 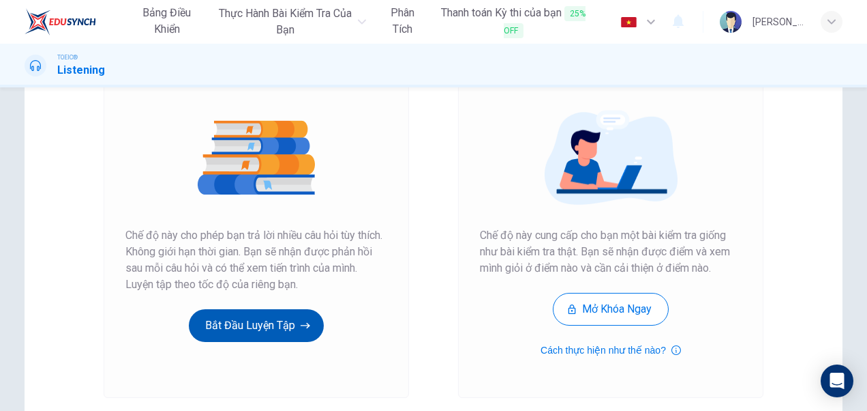 I want to click on a: Bảng điều khiển, so click(x=167, y=22).